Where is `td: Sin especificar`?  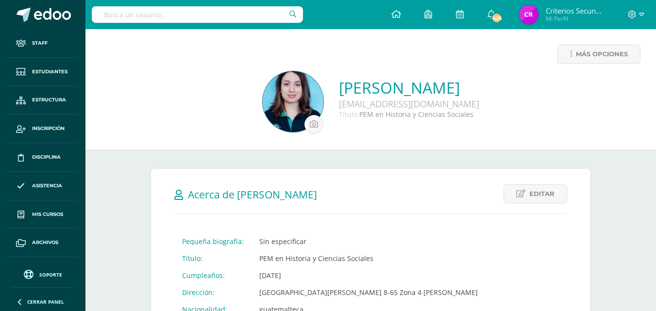
td: Sin especificar is located at coordinates (369, 241).